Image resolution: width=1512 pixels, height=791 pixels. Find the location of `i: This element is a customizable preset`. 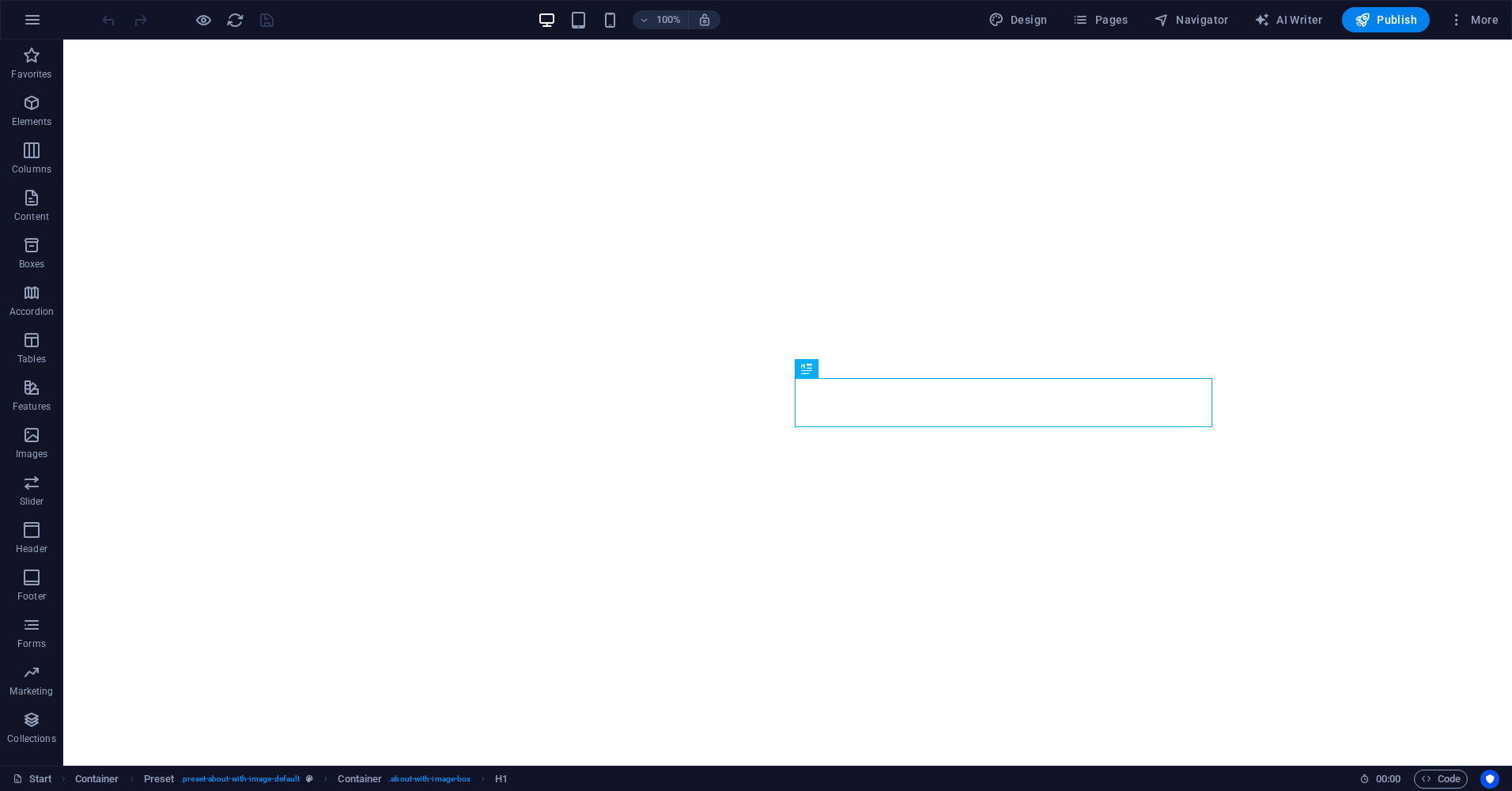

i: This element is a customizable preset is located at coordinates (309, 778).